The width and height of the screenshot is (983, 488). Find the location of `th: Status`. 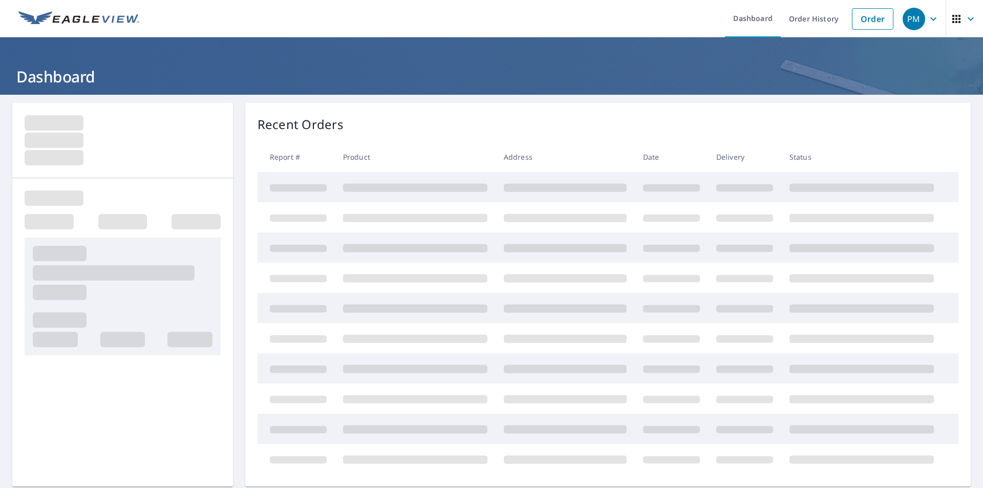

th: Status is located at coordinates (862, 157).